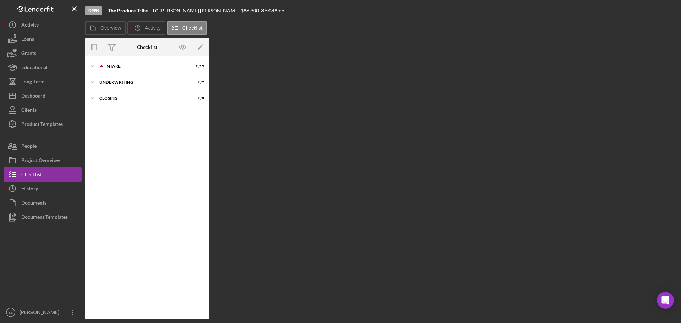 The width and height of the screenshot is (681, 323). Describe the element at coordinates (666, 301) in the screenshot. I see `div: Open Intercom Messenger` at that location.